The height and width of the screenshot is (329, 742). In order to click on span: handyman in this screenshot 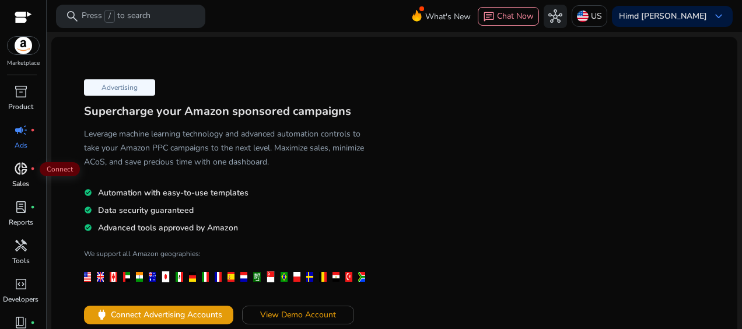, I will do `click(21, 246)`.